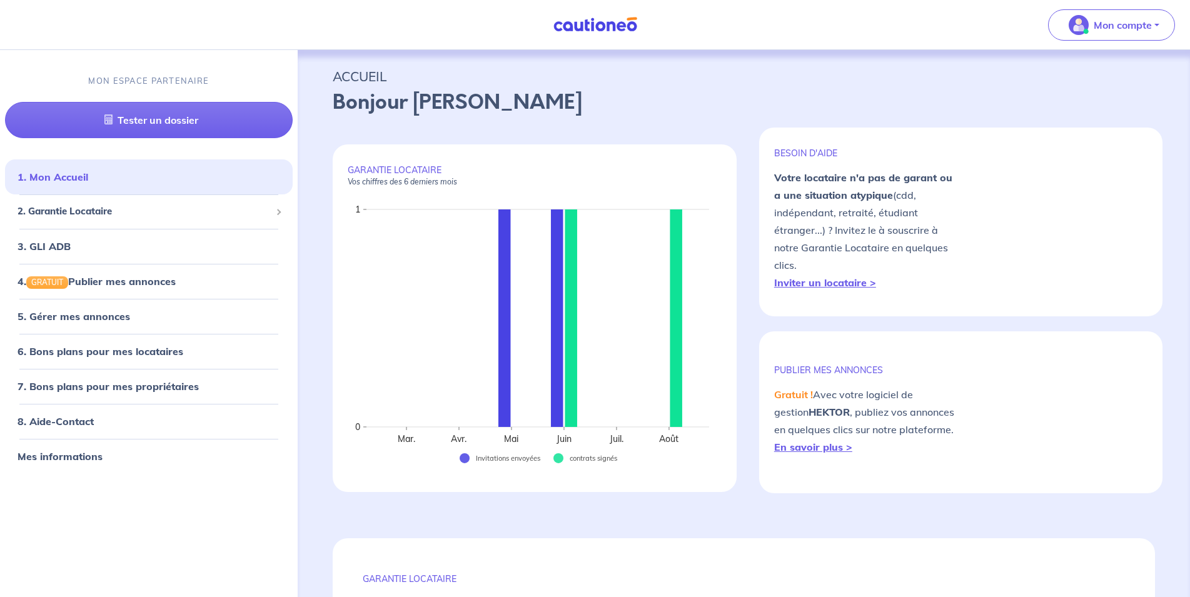  I want to click on p: ACCUEIL, so click(744, 76).